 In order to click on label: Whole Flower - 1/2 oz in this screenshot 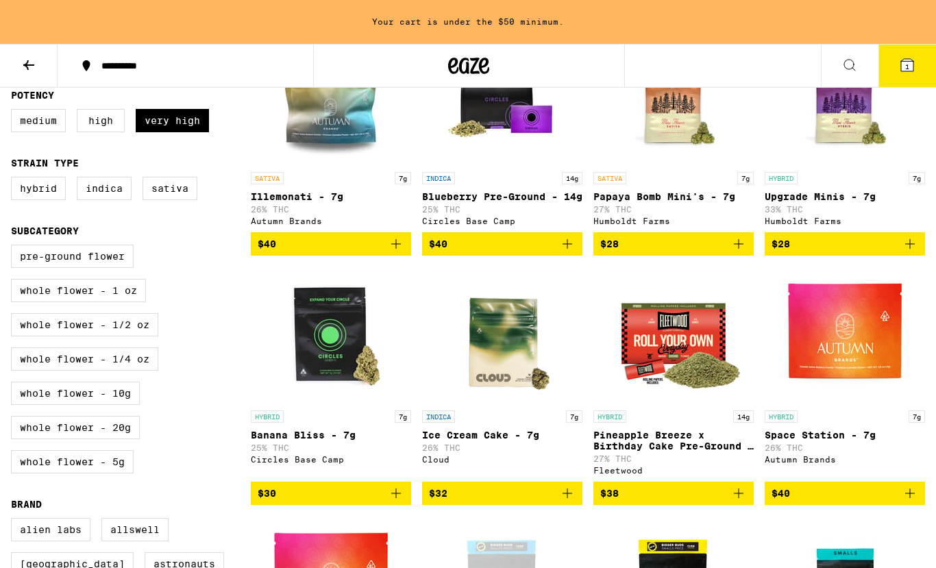, I will do `click(84, 325)`.